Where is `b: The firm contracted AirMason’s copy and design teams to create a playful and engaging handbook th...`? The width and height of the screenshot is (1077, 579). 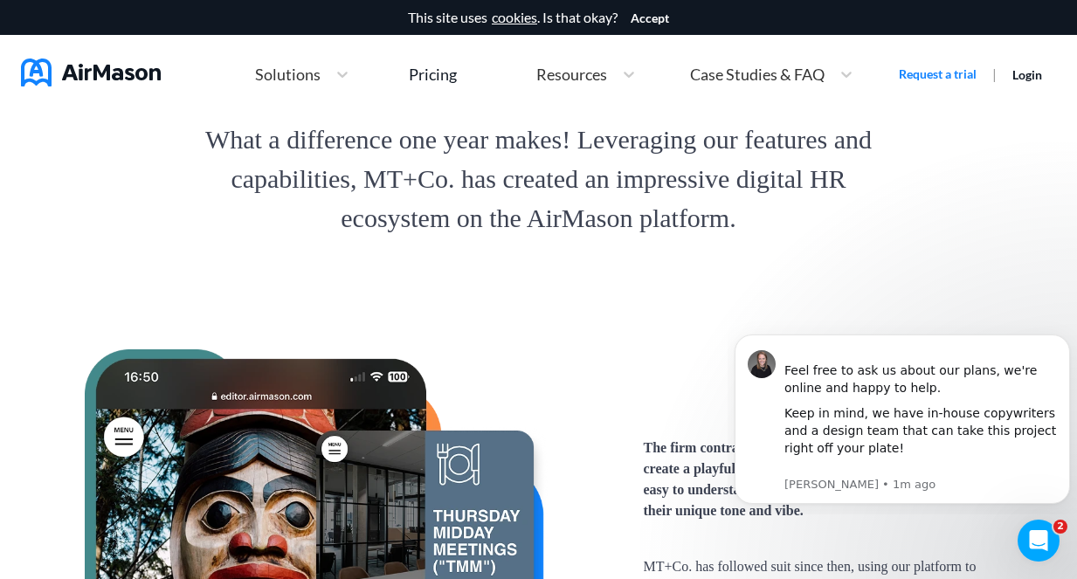 b: The firm contracted AirMason’s copy and design teams to create a playful and engaging handbook th... is located at coordinates (818, 480).